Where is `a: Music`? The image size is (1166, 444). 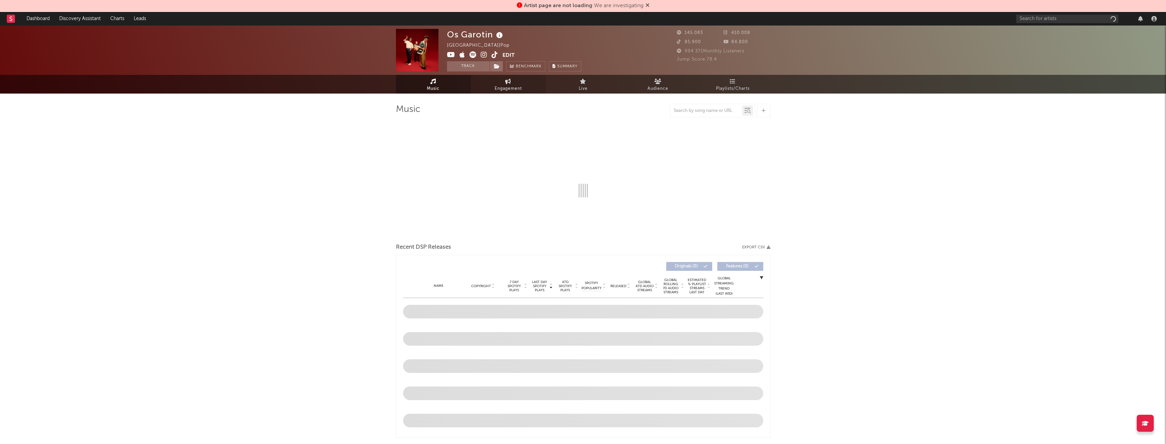
a: Music is located at coordinates (433, 84).